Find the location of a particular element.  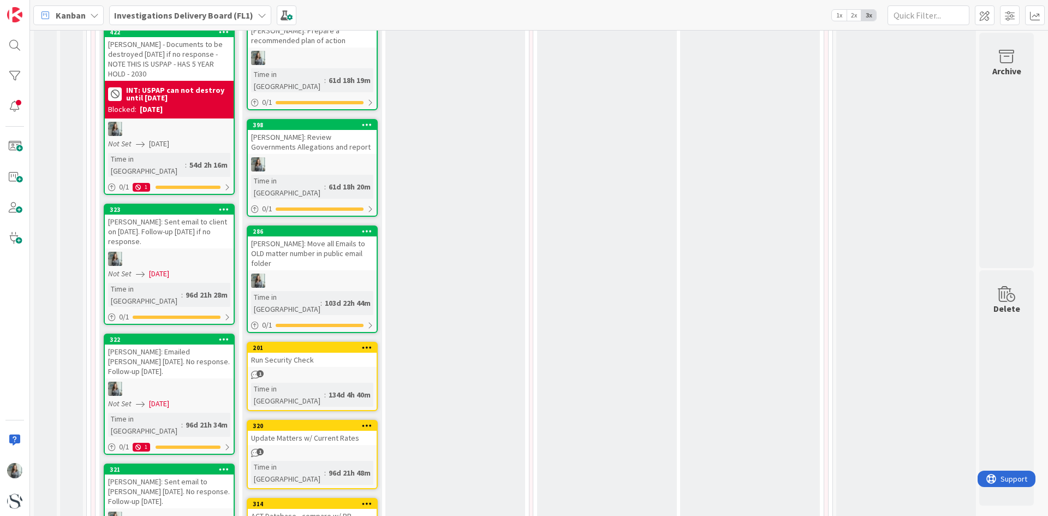

div: 321 is located at coordinates (171, 469).